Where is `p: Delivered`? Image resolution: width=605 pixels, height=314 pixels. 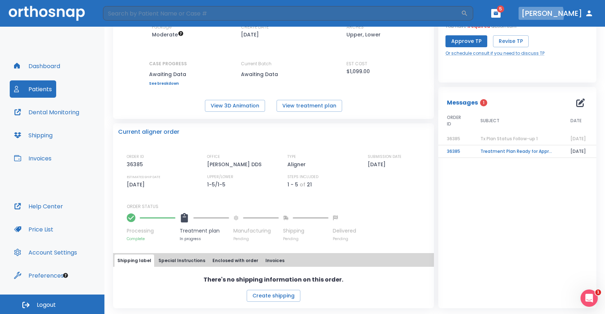
p: Delivered is located at coordinates (344, 231).